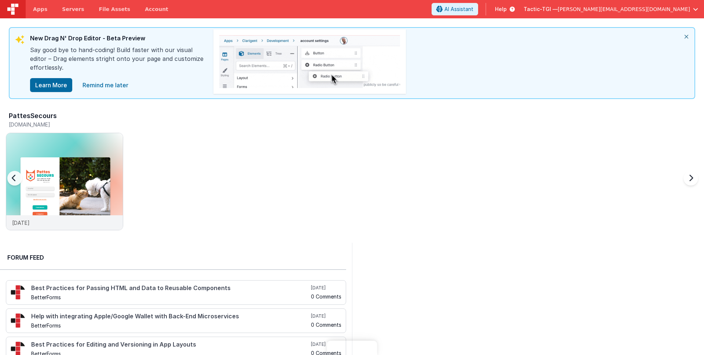 The width and height of the screenshot is (704, 355). What do you see at coordinates (51, 85) in the screenshot?
I see `button: Learn More` at bounding box center [51, 85].